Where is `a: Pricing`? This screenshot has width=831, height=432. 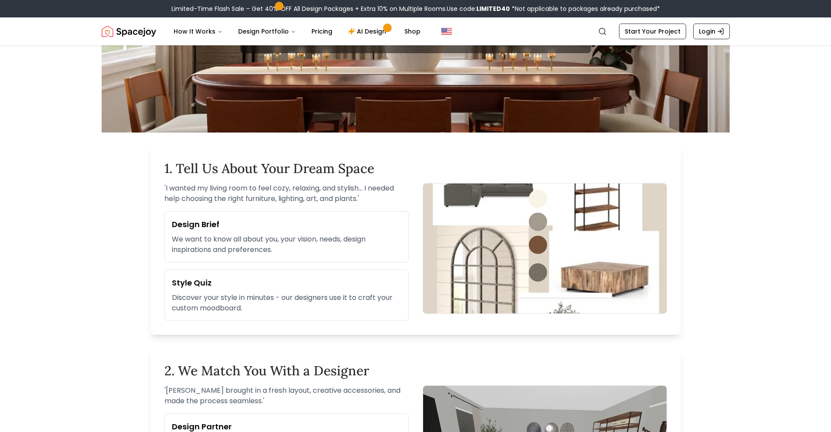
a: Pricing is located at coordinates (322, 31).